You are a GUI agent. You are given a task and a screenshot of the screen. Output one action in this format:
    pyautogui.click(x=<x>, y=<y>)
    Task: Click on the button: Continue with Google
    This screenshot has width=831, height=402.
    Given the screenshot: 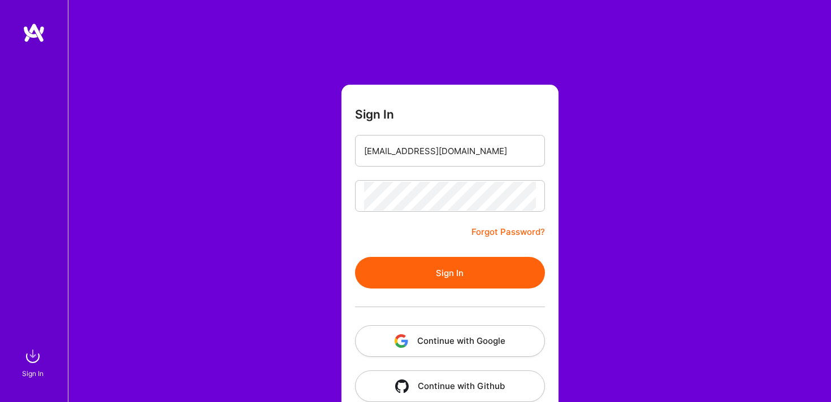 What is the action you would take?
    pyautogui.click(x=450, y=341)
    